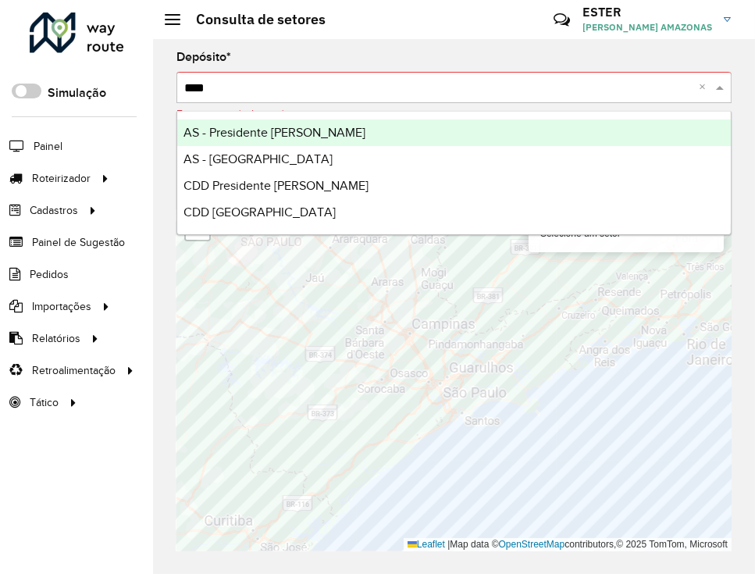 This screenshot has height=574, width=755. Describe the element at coordinates (62, 306) in the screenshot. I see `span: Importações` at that location.